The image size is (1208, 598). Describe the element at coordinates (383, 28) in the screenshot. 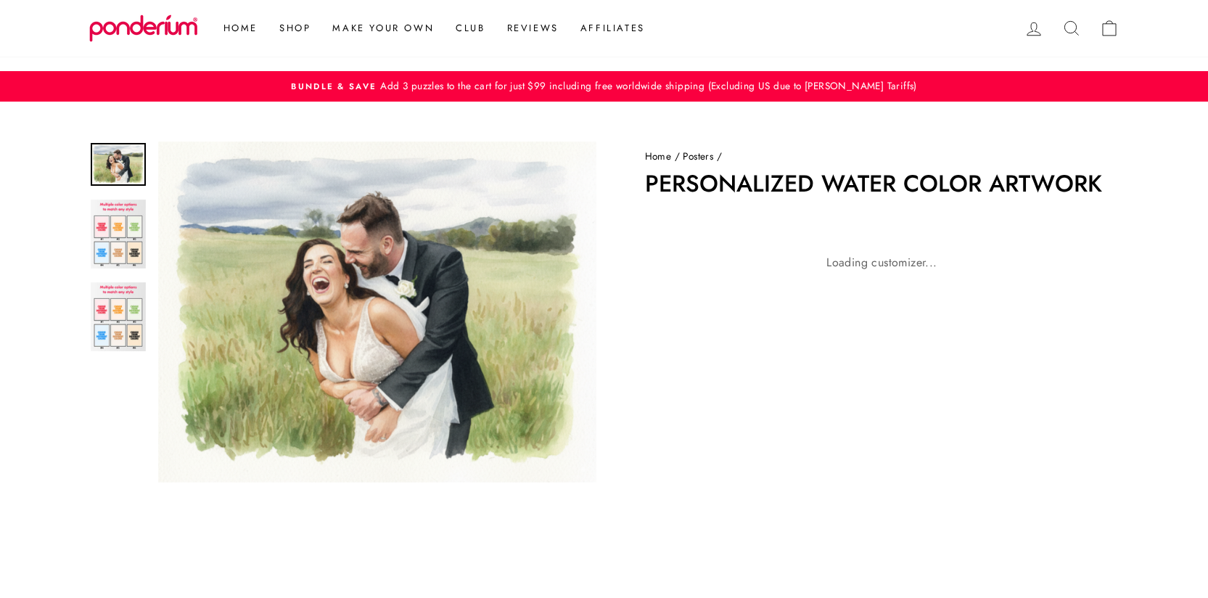

I see `a: Make Your Own` at that location.